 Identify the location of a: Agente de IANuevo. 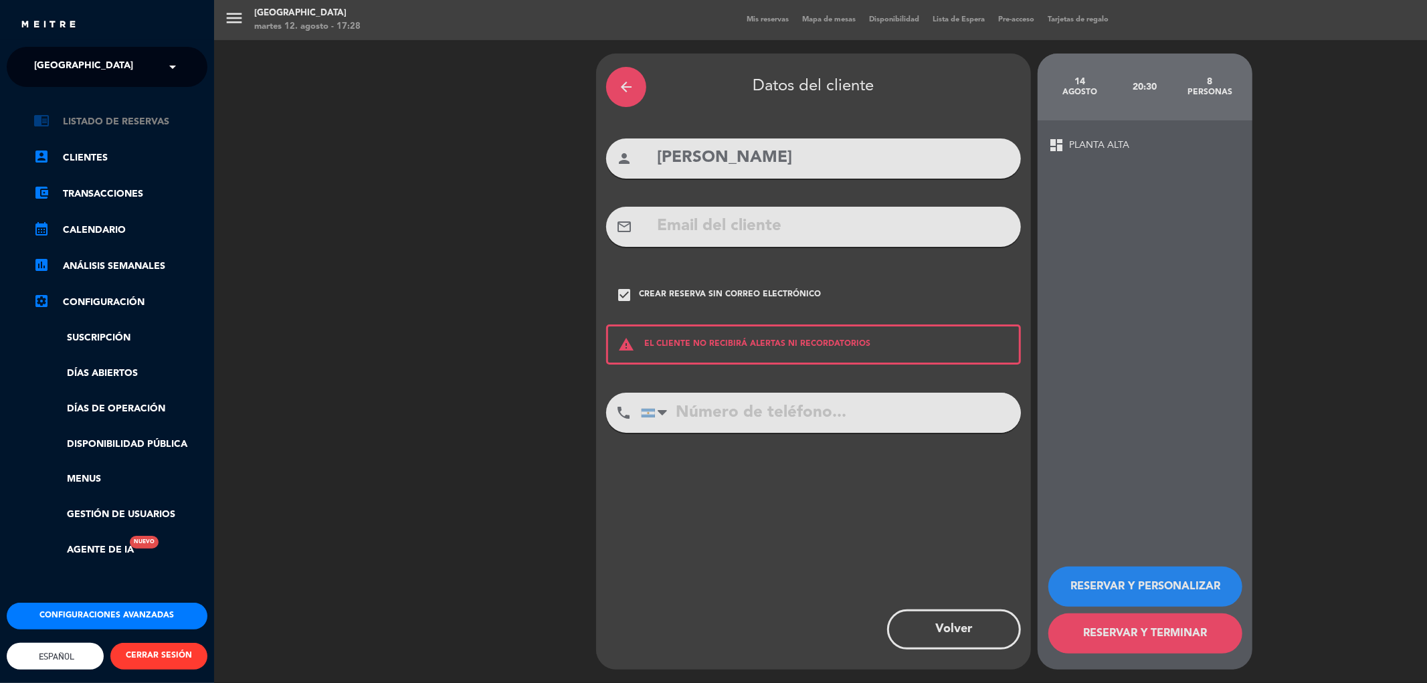
(84, 550).